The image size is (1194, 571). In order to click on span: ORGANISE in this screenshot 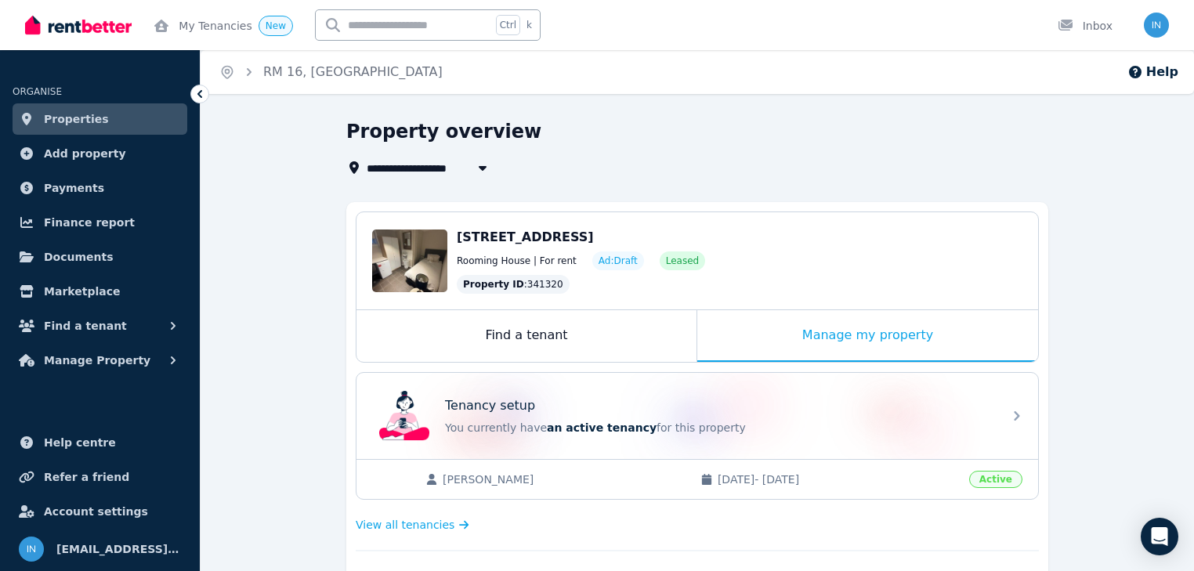, I will do `click(37, 92)`.